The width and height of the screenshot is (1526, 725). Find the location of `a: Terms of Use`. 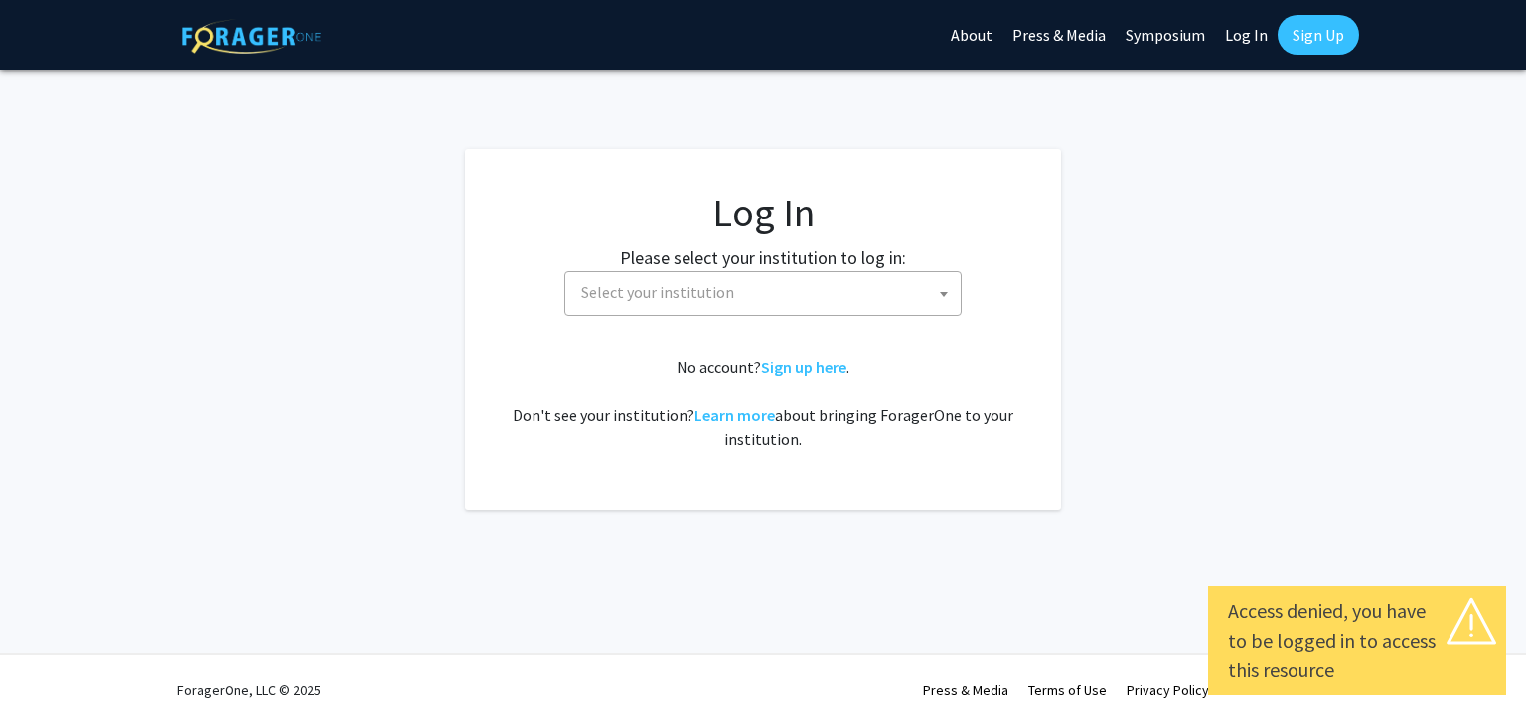

a: Terms of Use is located at coordinates (1067, 690).